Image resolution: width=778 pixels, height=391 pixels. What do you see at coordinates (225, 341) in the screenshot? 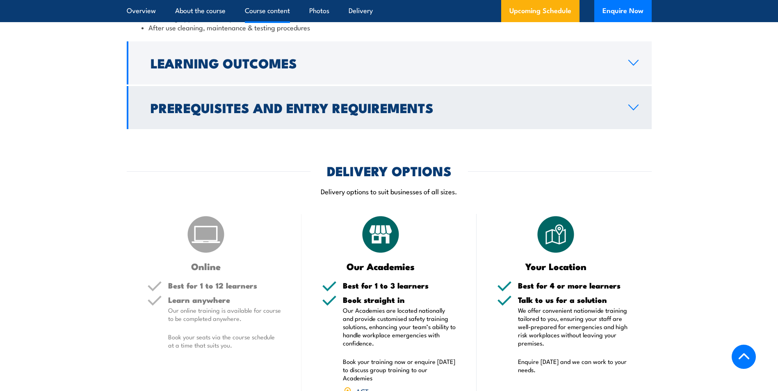
I see `p: Book your seats via the course schedule at a time that suits you.` at bounding box center [225, 341].